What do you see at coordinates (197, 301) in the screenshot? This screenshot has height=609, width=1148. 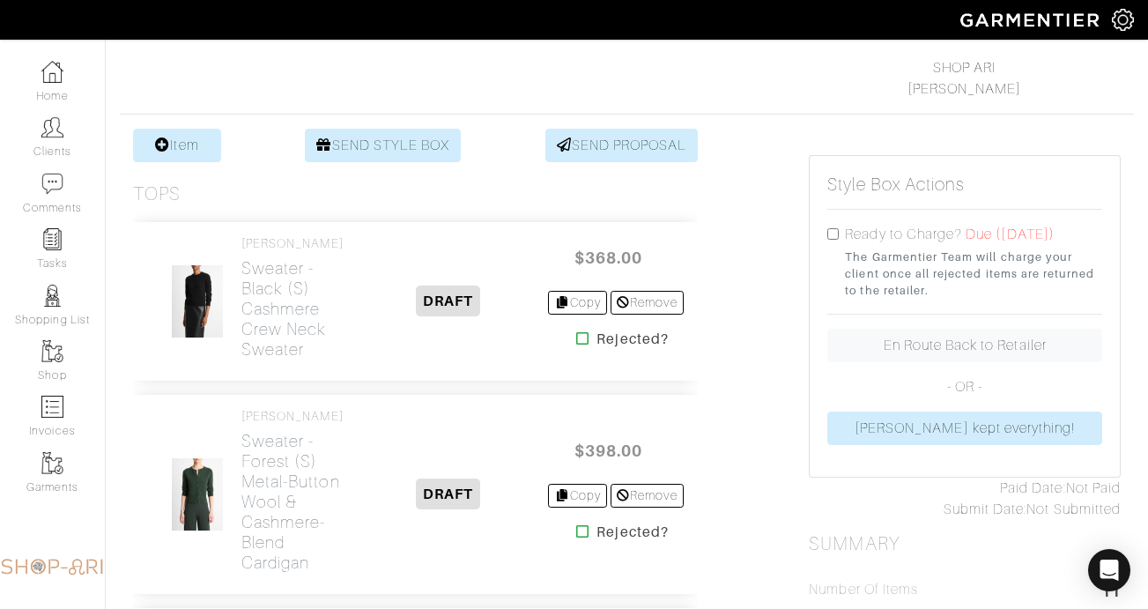 I see `img: hAgGBvMQLn86QH9K8bJji7zr` at bounding box center [197, 301].